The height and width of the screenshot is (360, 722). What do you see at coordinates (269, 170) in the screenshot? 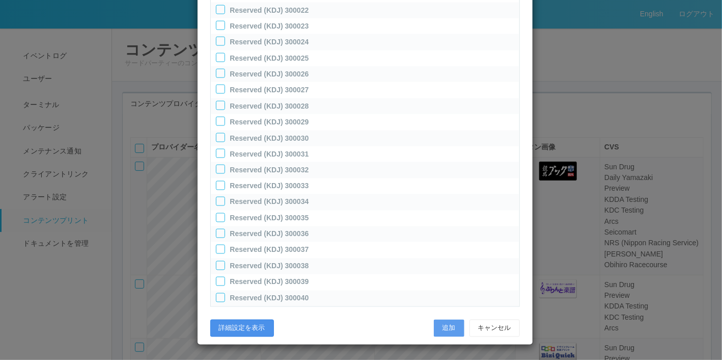
I see `label: Reserved (KDJ) 300032` at bounding box center [269, 170].